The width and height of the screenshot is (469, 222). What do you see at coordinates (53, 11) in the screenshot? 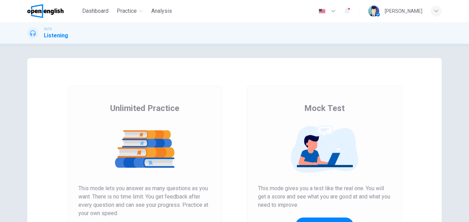
I see `a: OpenEnglish logo` at bounding box center [53, 11].